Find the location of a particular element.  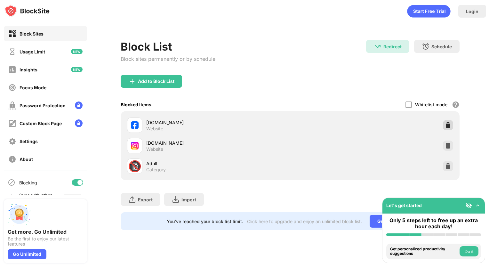

img: insights-off.svg is located at coordinates (12, 69).